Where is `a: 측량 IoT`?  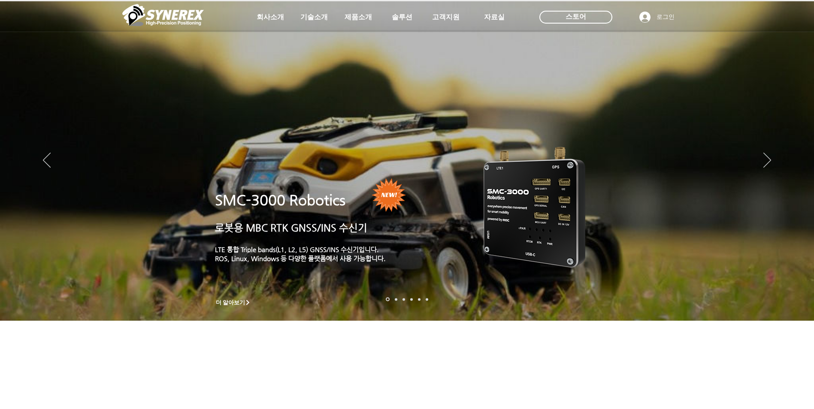
a: 측량 IoT is located at coordinates (404, 300).